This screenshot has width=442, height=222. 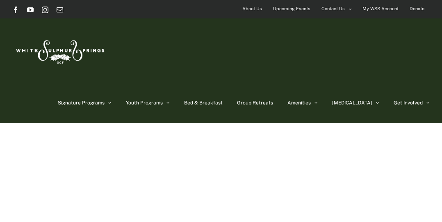 I want to click on span: Youth Programs, so click(x=144, y=103).